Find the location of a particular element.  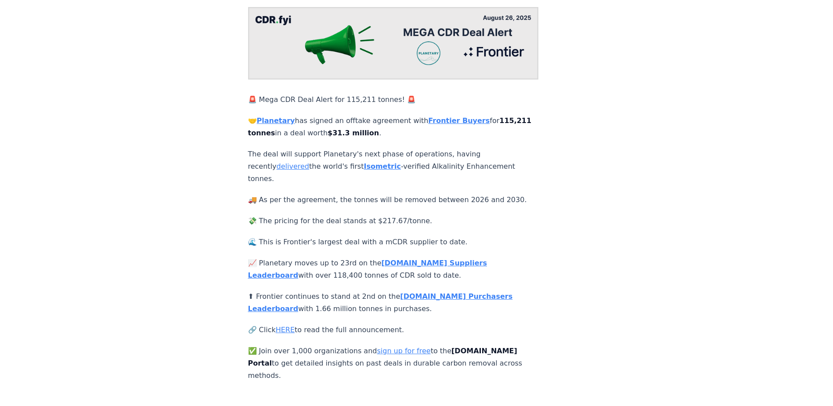

a: HERE is located at coordinates (285, 330).